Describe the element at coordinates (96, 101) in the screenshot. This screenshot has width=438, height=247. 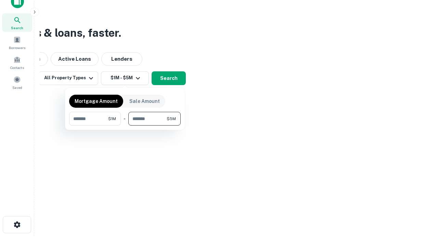
I see `p: Mortgage Amount` at that location.